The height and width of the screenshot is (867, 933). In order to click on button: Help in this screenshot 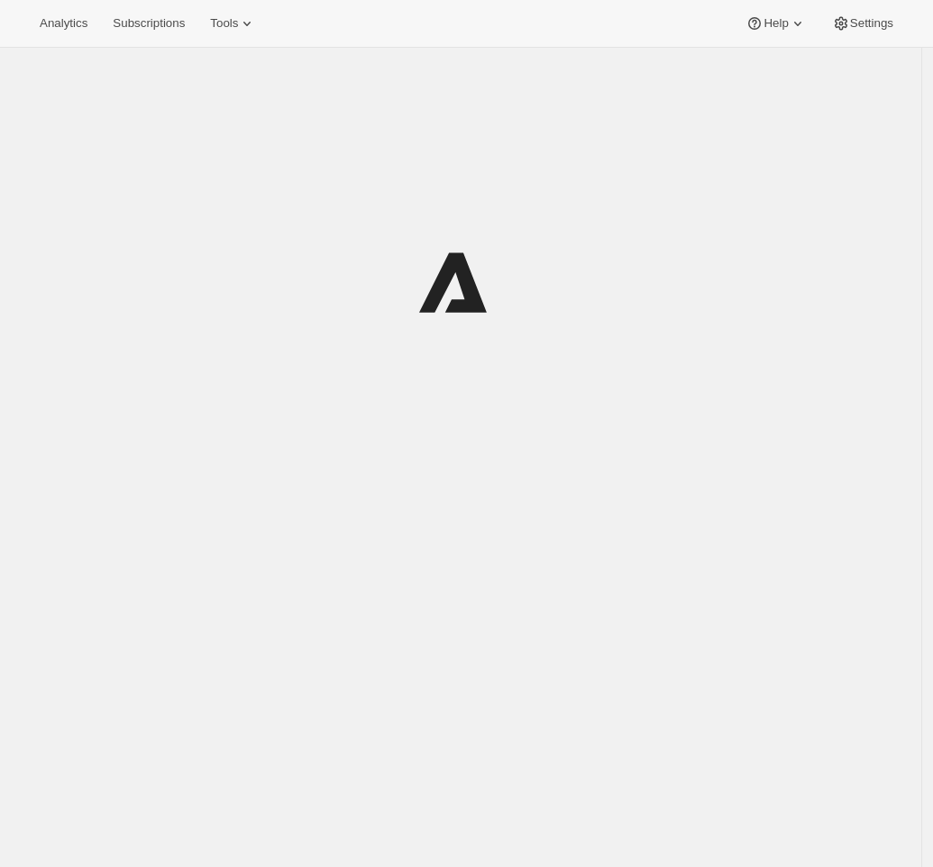, I will do `click(775, 23)`.